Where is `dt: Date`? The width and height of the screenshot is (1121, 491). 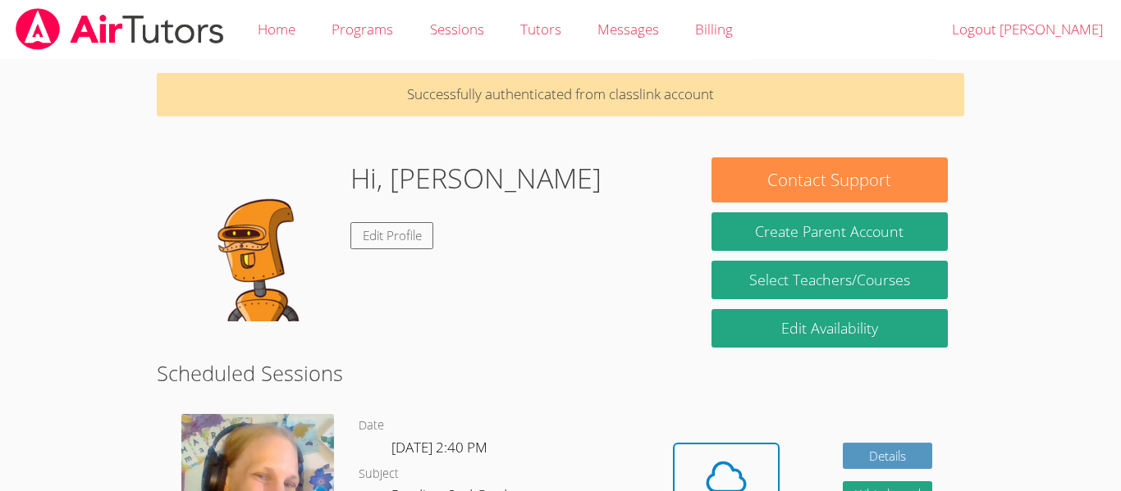
dt: Date is located at coordinates (371, 426).